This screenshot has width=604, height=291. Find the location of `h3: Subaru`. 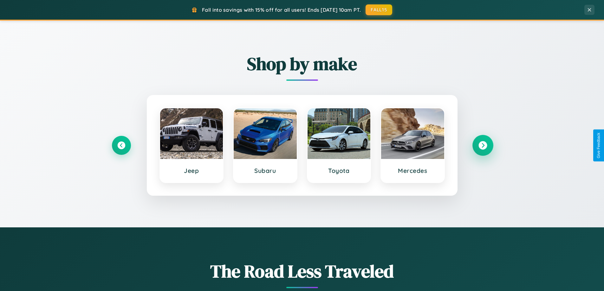

h3: Subaru is located at coordinates (265, 171).